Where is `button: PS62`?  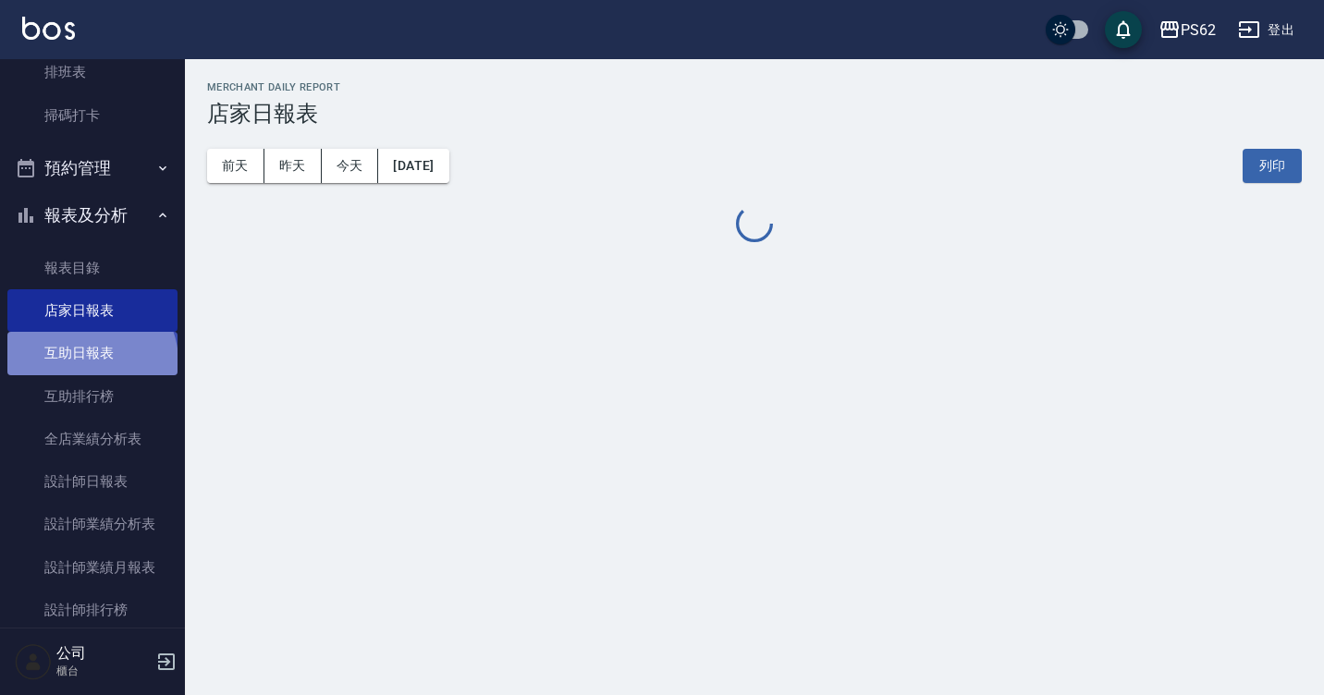 button: PS62 is located at coordinates (1187, 30).